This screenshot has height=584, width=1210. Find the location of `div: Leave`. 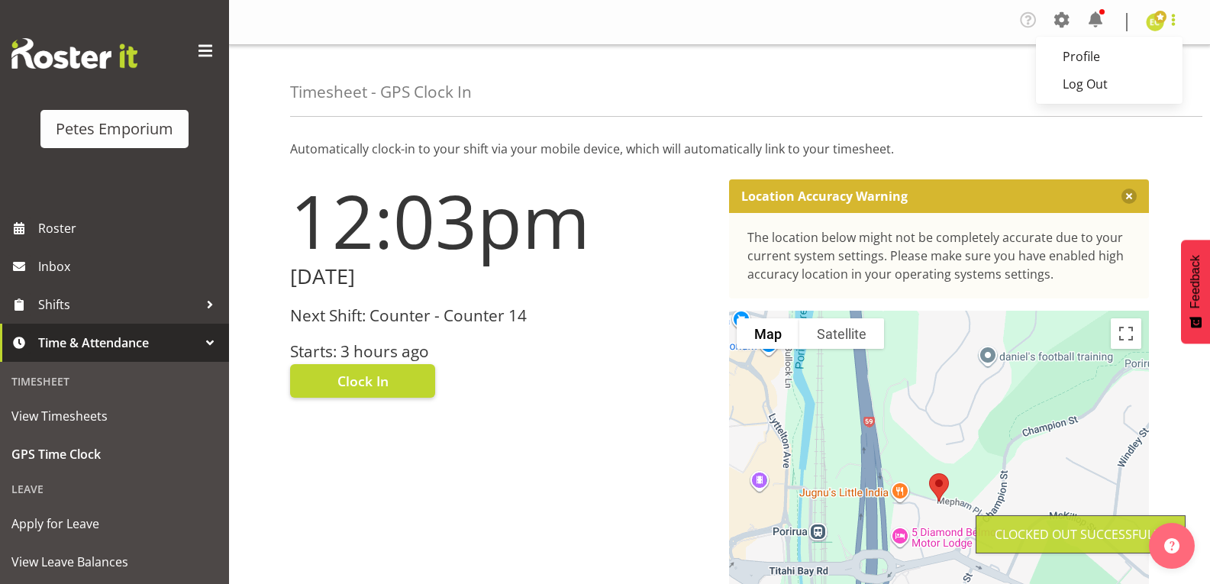

div: Leave is located at coordinates (114, 489).